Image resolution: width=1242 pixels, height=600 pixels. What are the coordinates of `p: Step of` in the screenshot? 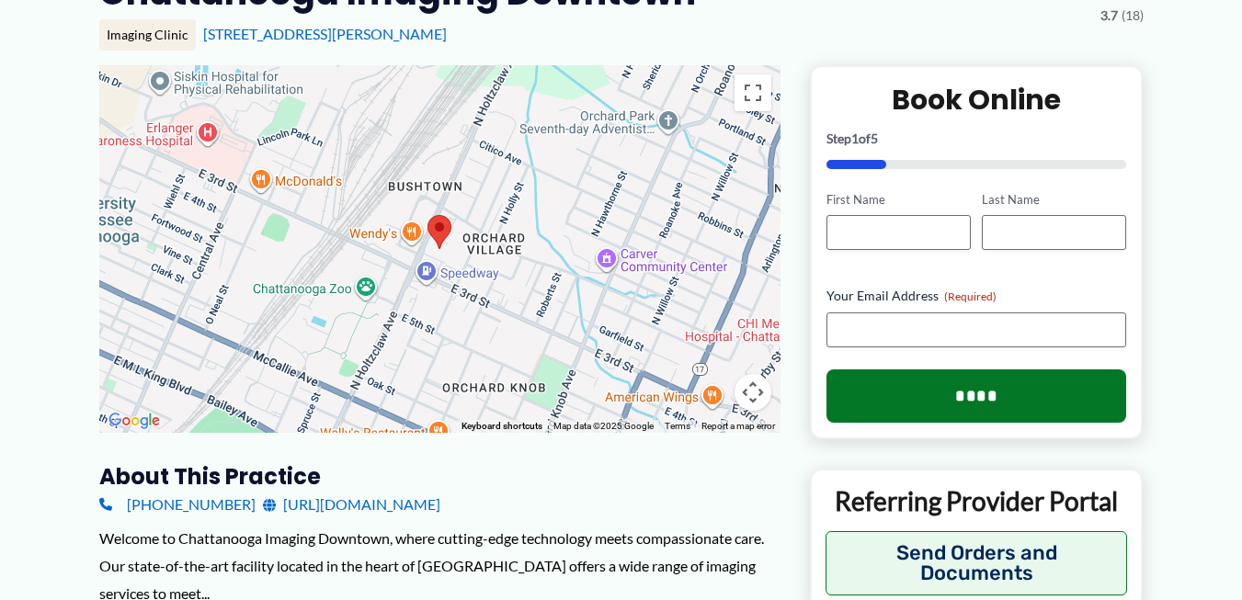 It's located at (976, 139).